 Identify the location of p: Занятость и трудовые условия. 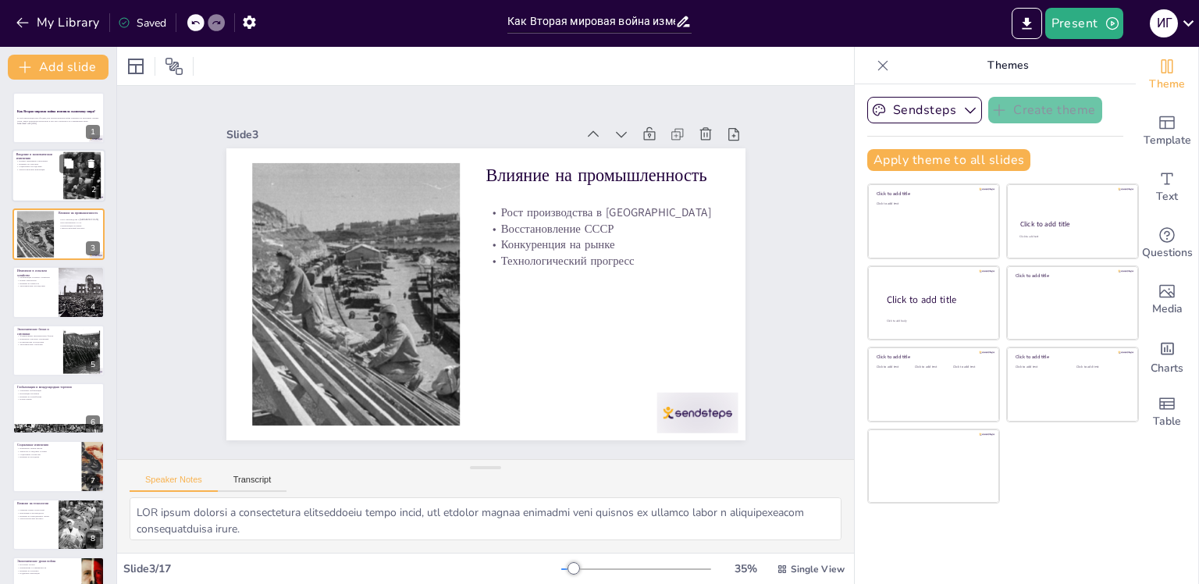
(47, 452).